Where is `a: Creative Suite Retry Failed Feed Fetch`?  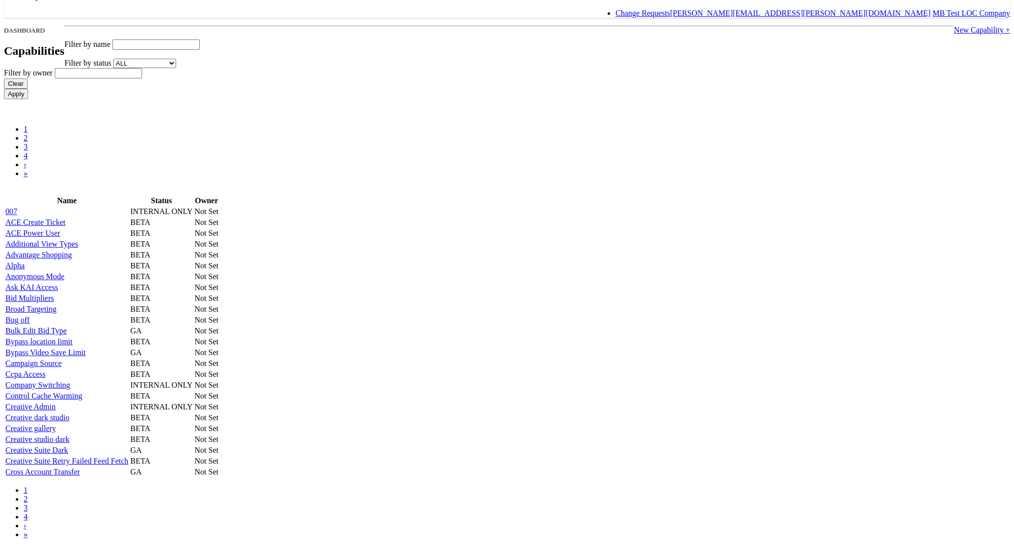
a: Creative Suite Retry Failed Feed Fetch is located at coordinates (67, 460).